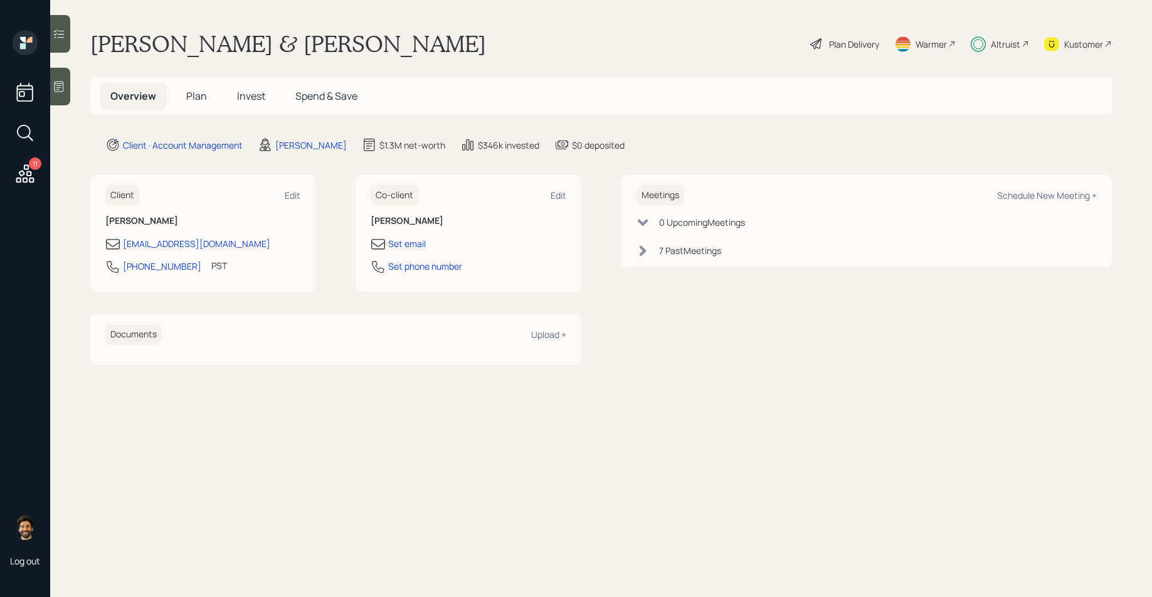 The height and width of the screenshot is (597, 1152). Describe the element at coordinates (134, 334) in the screenshot. I see `h6: Documents` at that location.